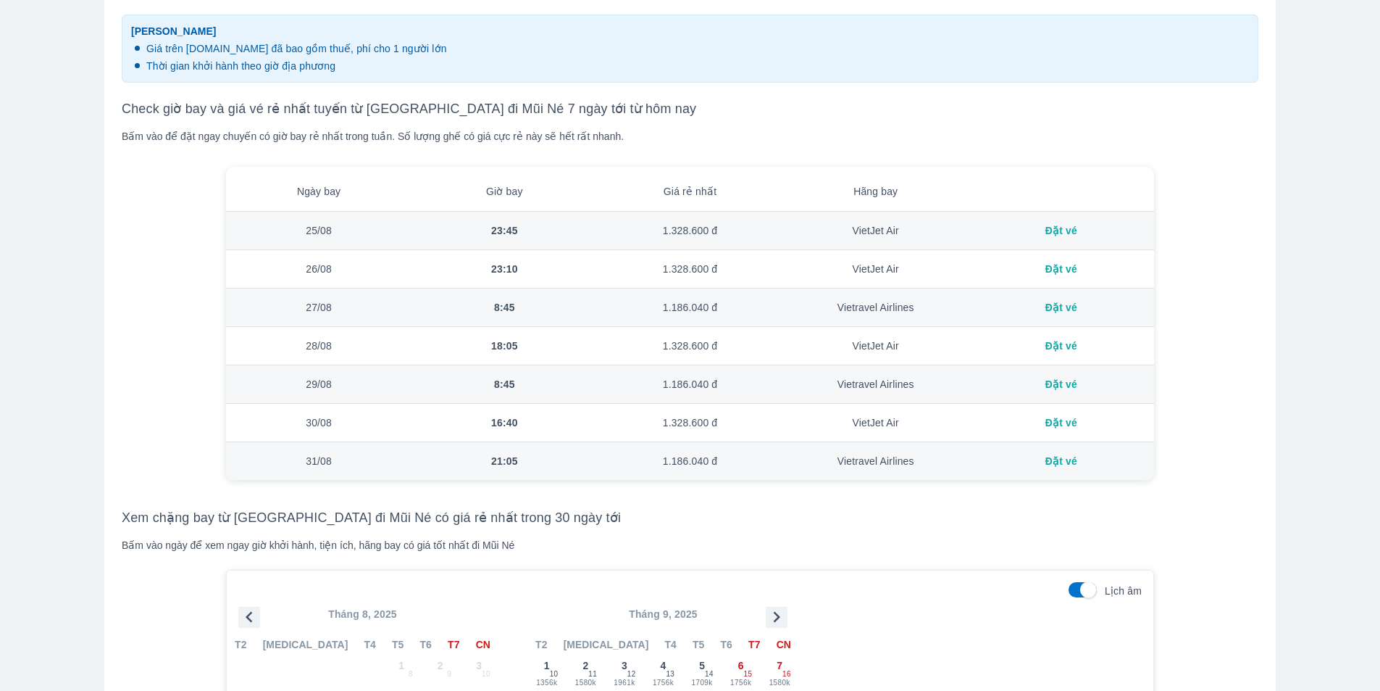 This screenshot has height=691, width=1380. What do you see at coordinates (319, 346) in the screenshot?
I see `div: 28/08` at bounding box center [319, 346].